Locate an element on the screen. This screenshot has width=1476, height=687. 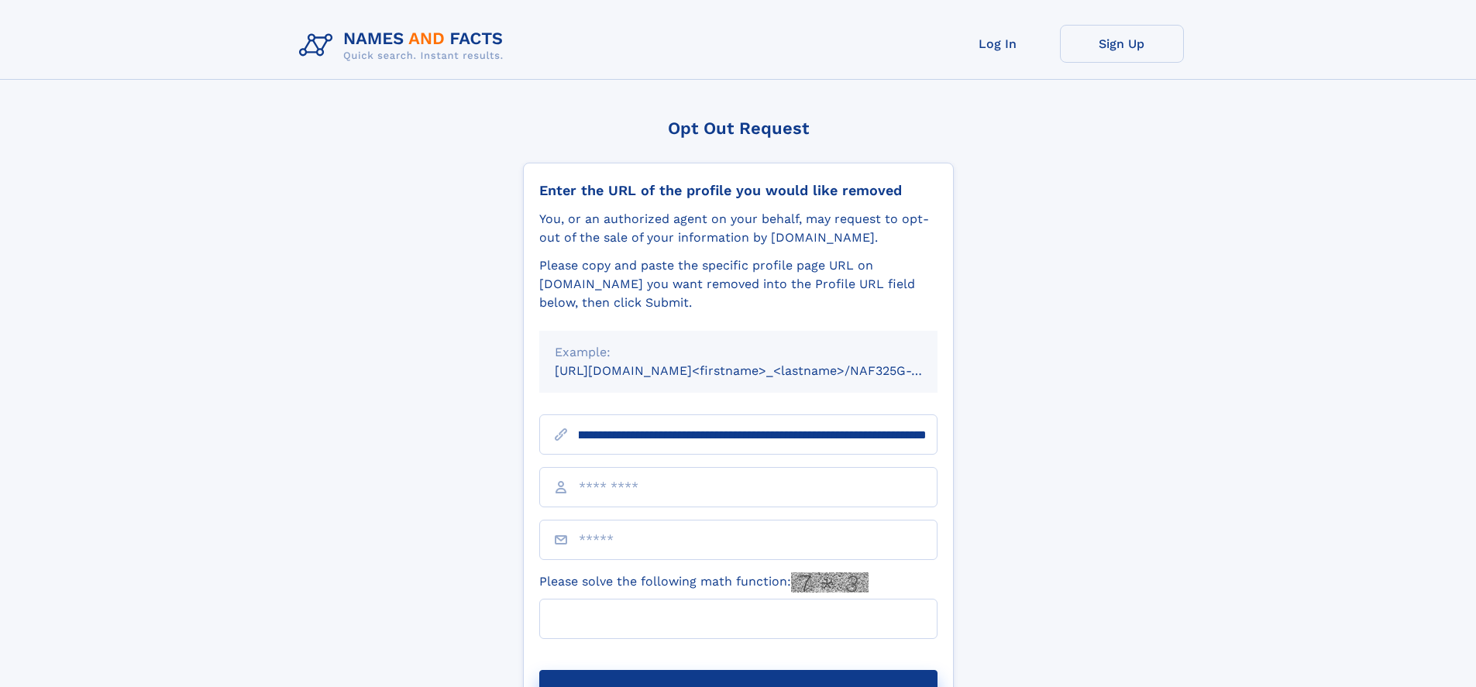
label: Please solve the following math function: is located at coordinates (703, 583).